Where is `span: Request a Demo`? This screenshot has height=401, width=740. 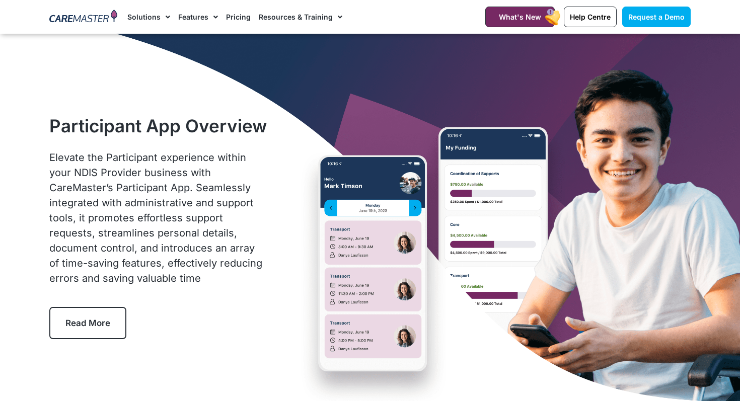
span: Request a Demo is located at coordinates (656, 17).